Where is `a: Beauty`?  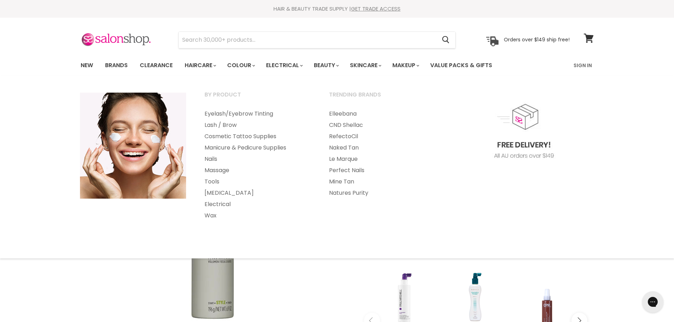 a: Beauty is located at coordinates (326, 65).